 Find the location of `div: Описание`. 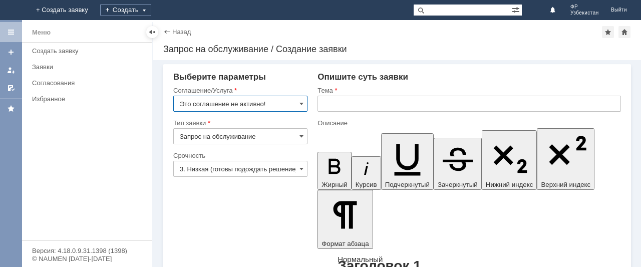

div: Описание is located at coordinates (468, 123).